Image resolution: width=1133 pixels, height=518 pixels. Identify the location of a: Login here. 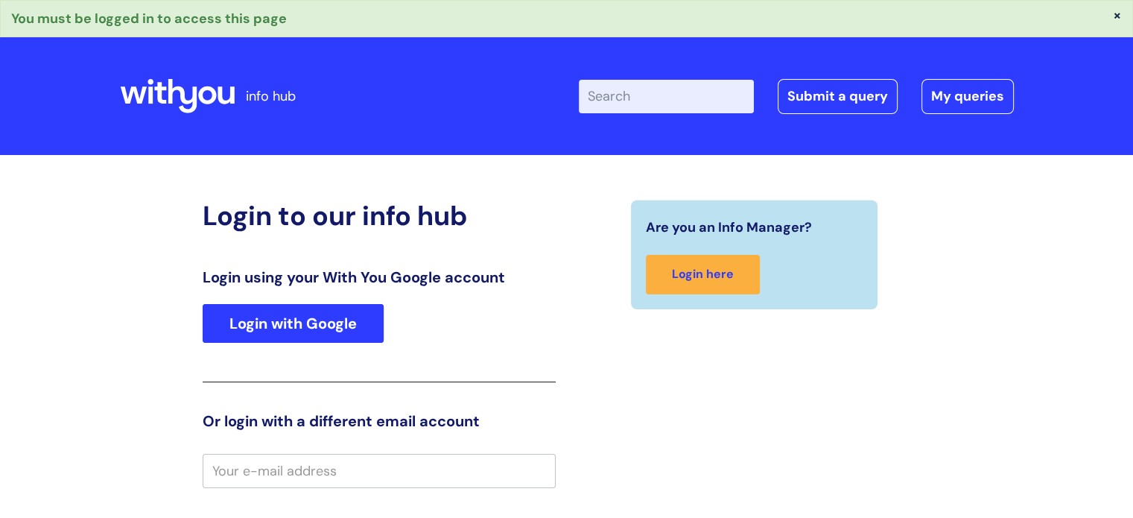
(702, 274).